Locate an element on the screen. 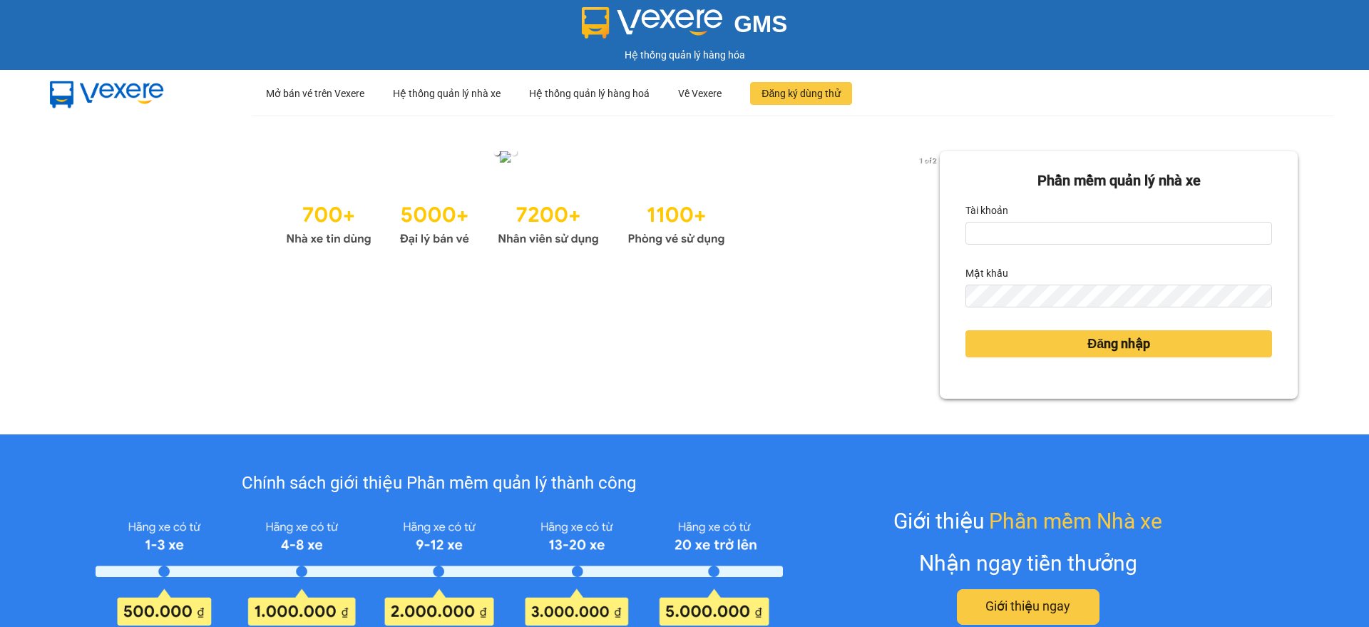  img: mbUUG5Q.png is located at coordinates (107, 93).